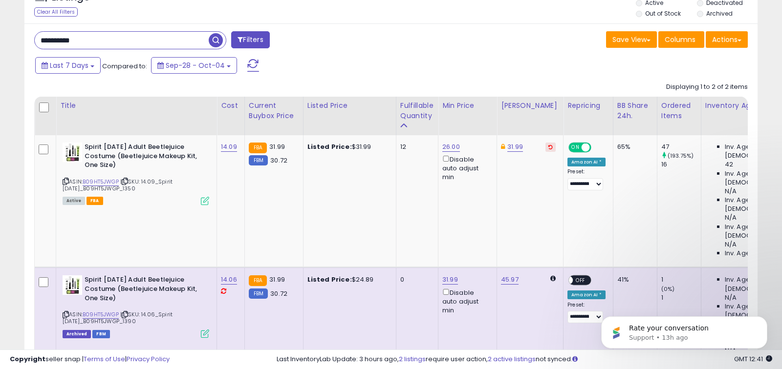 The height and width of the screenshot is (369, 782). I want to click on div: Fulfillable Quantity, so click(417, 111).